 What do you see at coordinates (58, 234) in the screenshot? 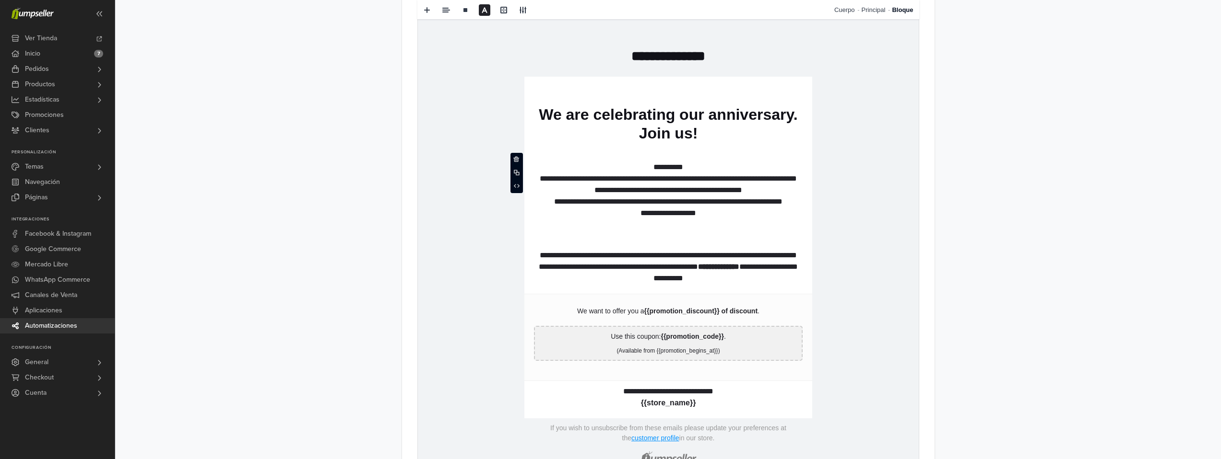
I see `span: Facebook & Instagram` at bounding box center [58, 234].